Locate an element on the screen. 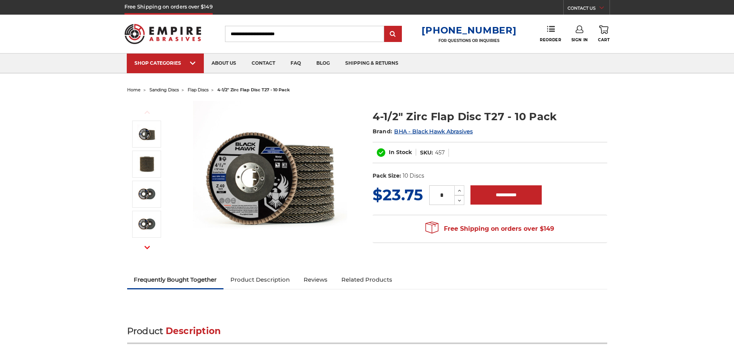 Image resolution: width=734 pixels, height=351 pixels. a: Cart is located at coordinates (603, 34).